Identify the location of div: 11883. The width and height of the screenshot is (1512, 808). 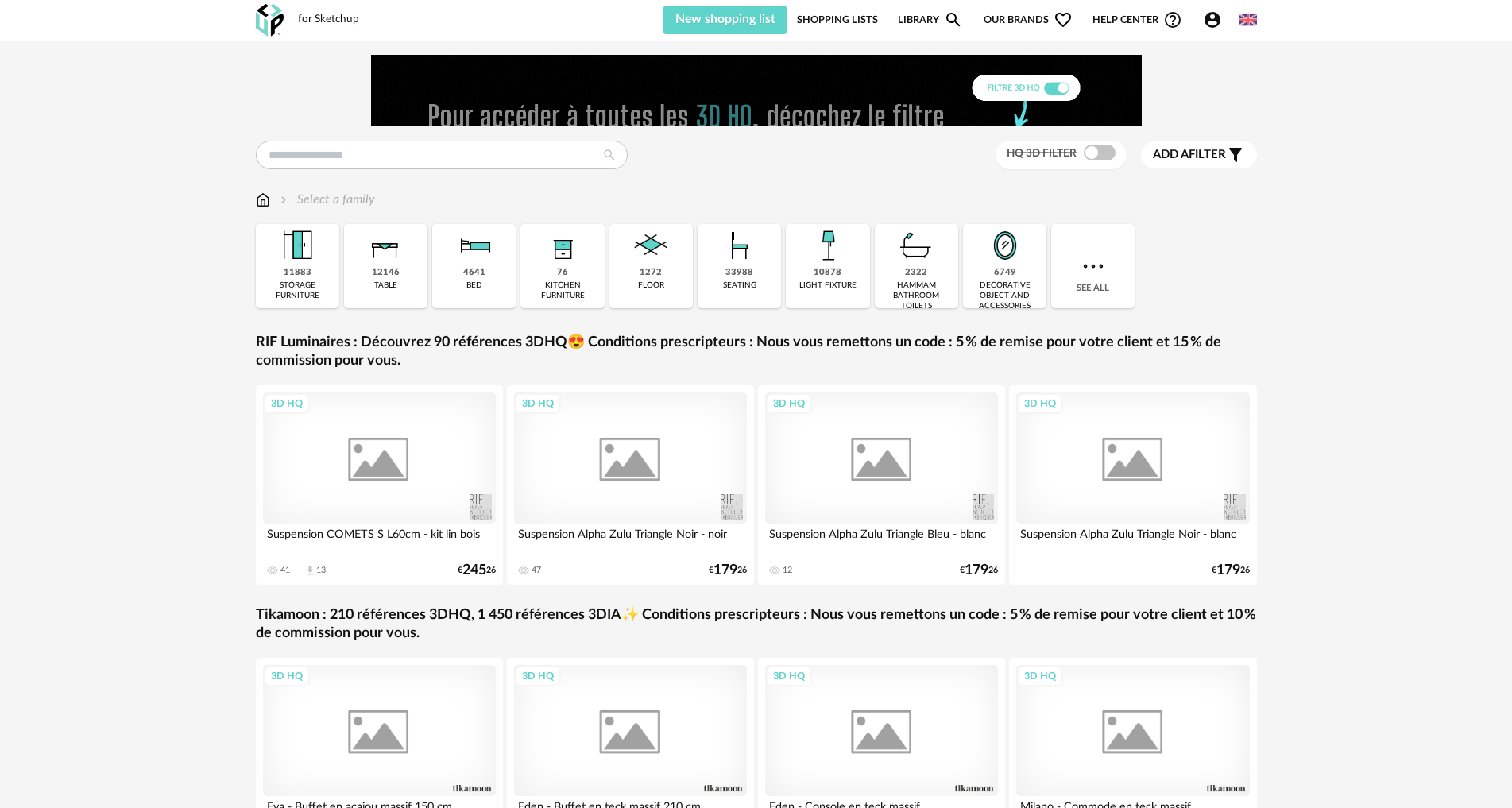
(297, 273).